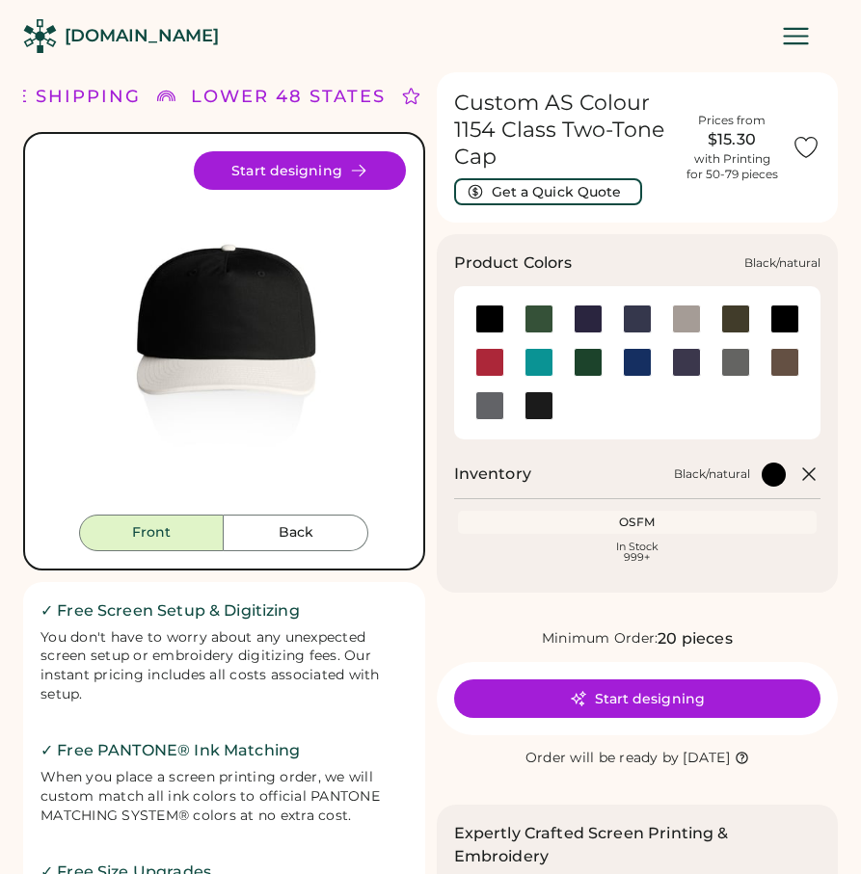  I want to click on h3: Product Colors, so click(513, 263).